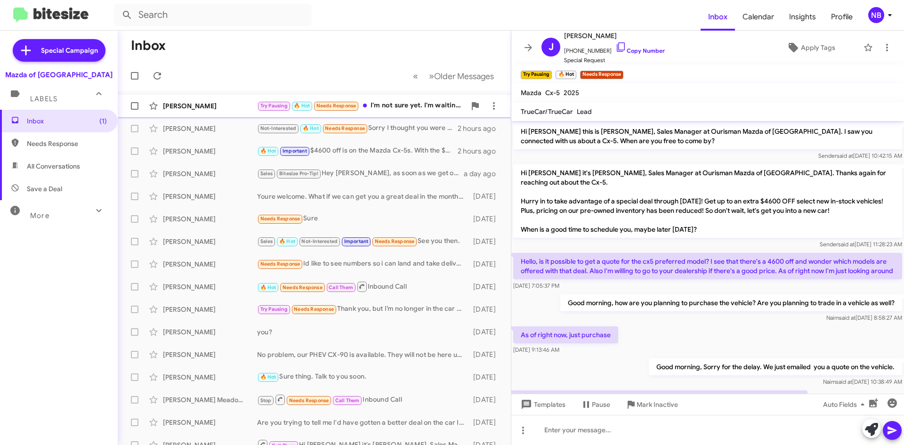 The image size is (904, 445). What do you see at coordinates (551, 47) in the screenshot?
I see `span: J` at bounding box center [551, 47].